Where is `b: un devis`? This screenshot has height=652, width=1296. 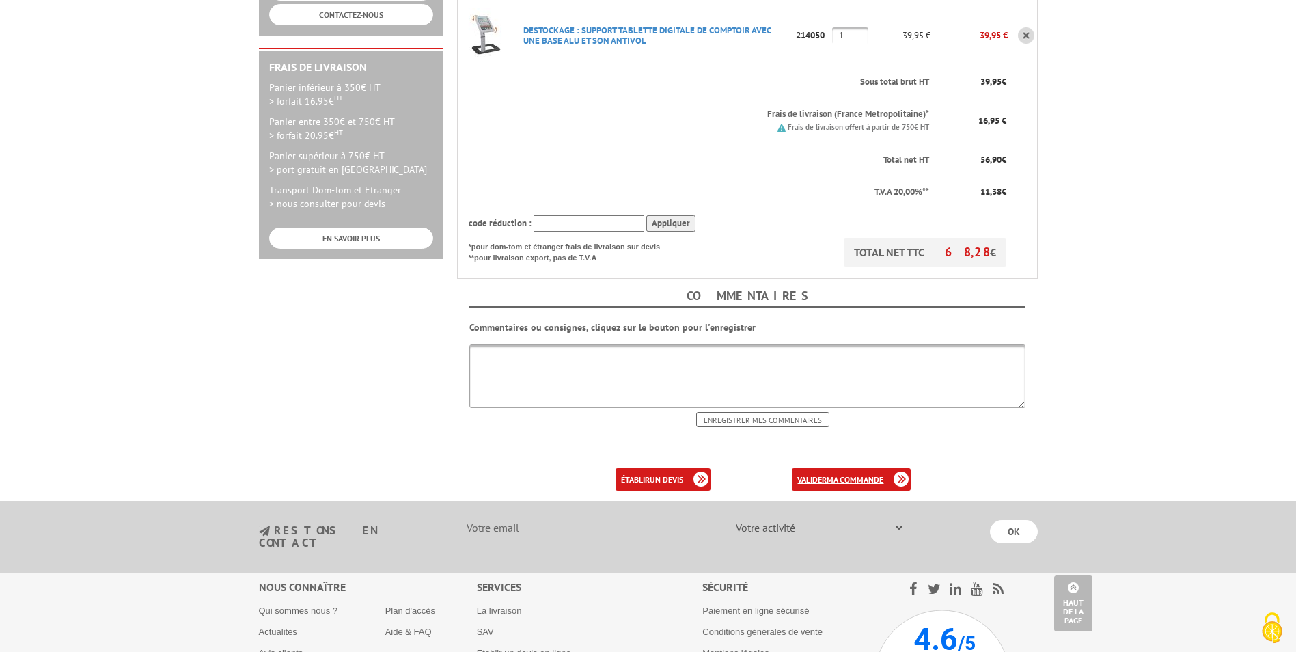
b: un devis is located at coordinates (666, 479).